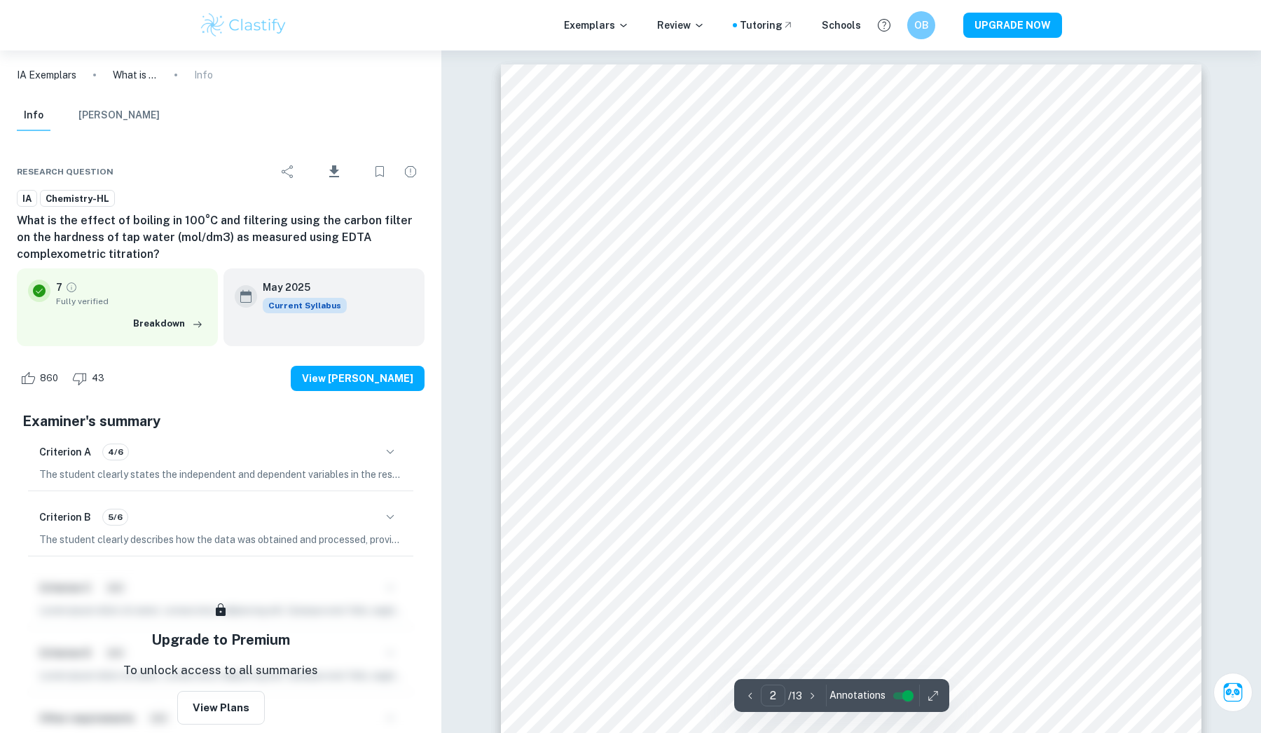  What do you see at coordinates (221, 640) in the screenshot?
I see `h5: Upgrade to Premium` at bounding box center [221, 640].